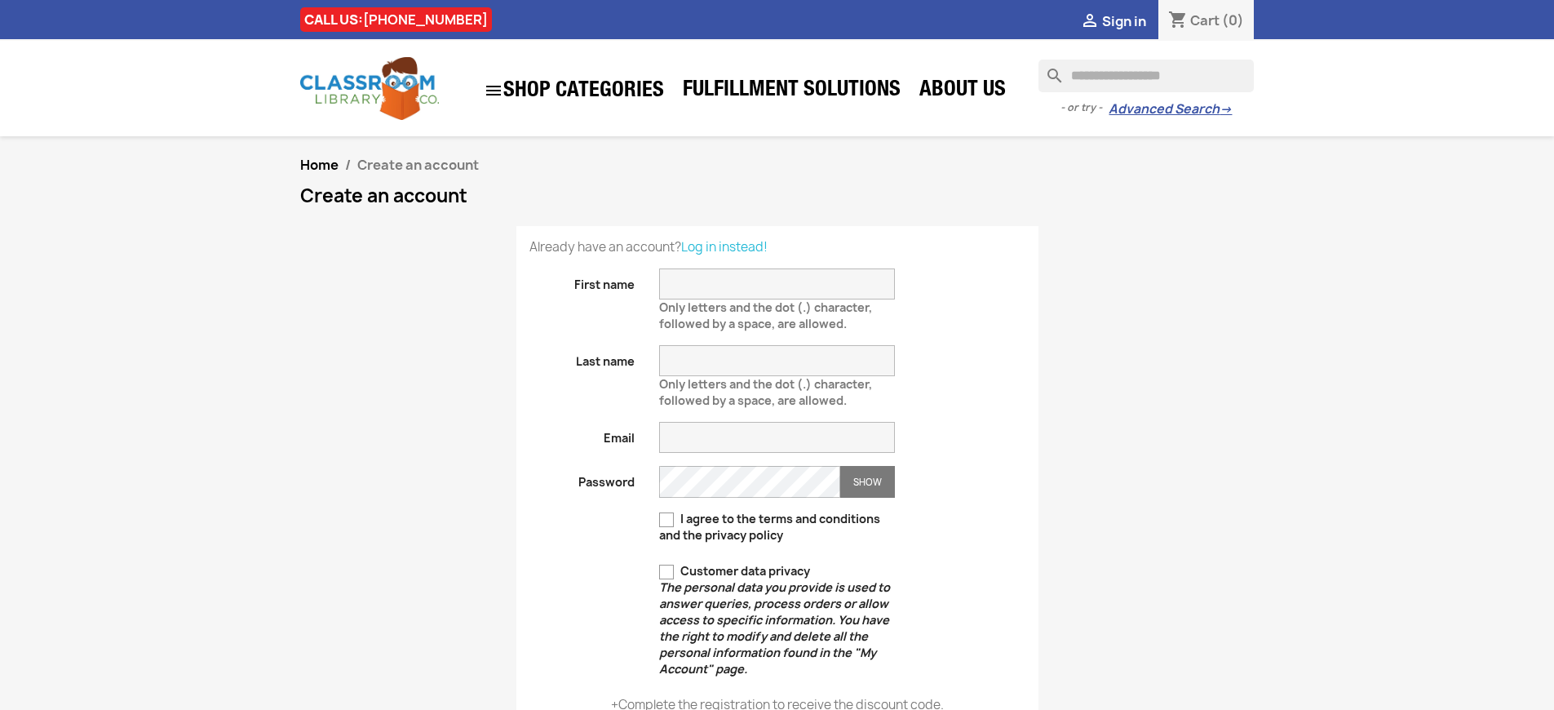 This screenshot has height=710, width=1554. Describe the element at coordinates (319, 165) in the screenshot. I see `span: Home` at that location.